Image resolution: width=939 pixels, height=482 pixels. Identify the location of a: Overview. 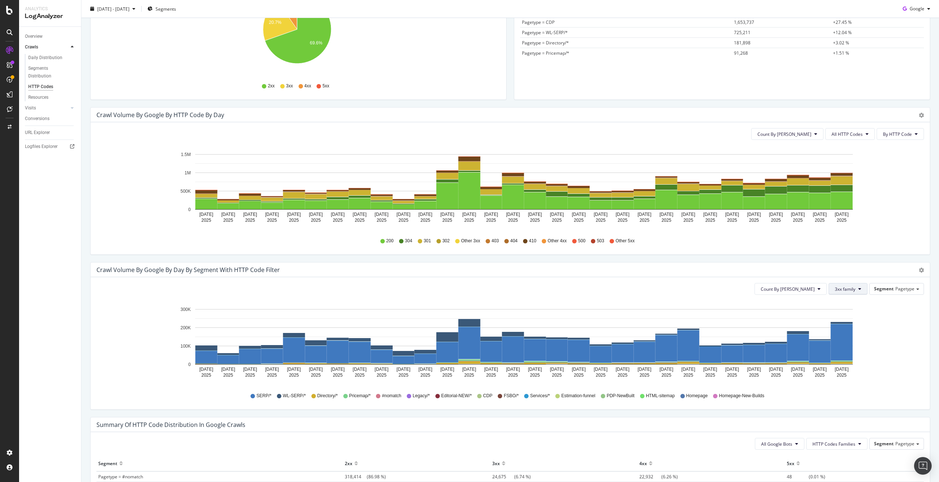
(50, 36).